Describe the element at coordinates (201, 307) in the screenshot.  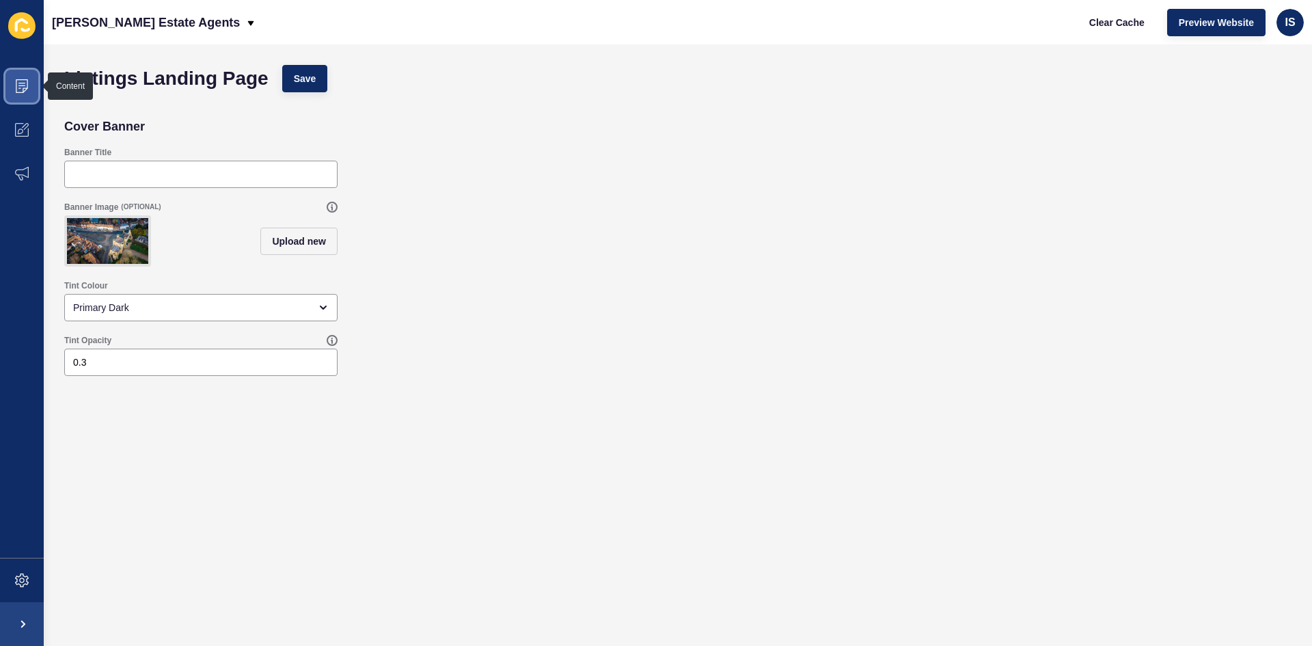
I see `div: open menu` at that location.